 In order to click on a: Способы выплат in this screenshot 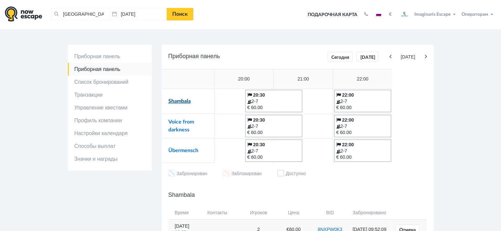, I will do `click(110, 146)`.